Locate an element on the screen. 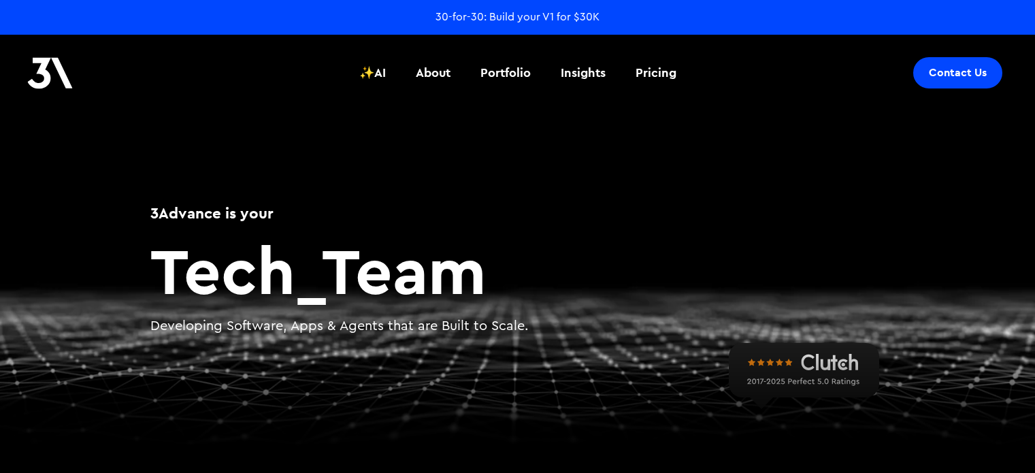 The image size is (1035, 473). a: 30-for-30: Build your V1 for $30K is located at coordinates (517, 17).